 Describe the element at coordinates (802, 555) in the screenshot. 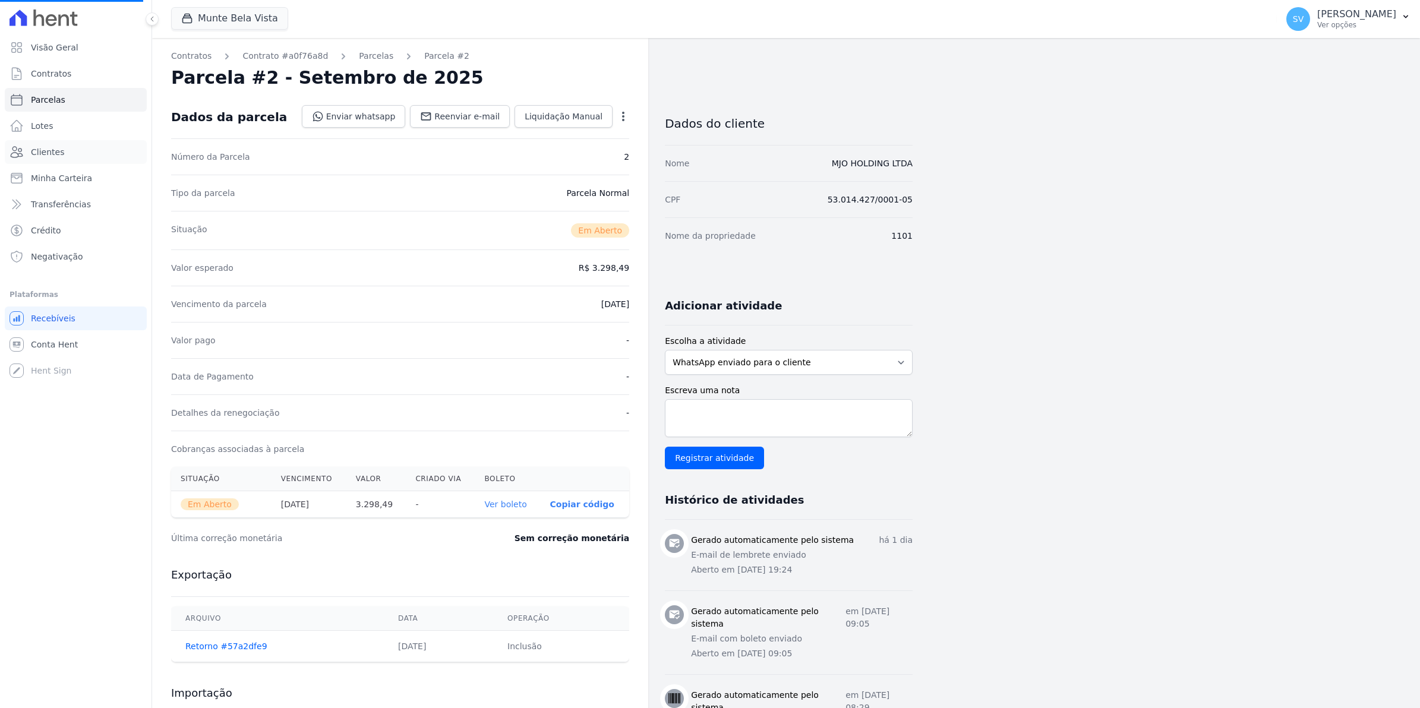

I see `p: E-mail de lembrete enviado` at that location.